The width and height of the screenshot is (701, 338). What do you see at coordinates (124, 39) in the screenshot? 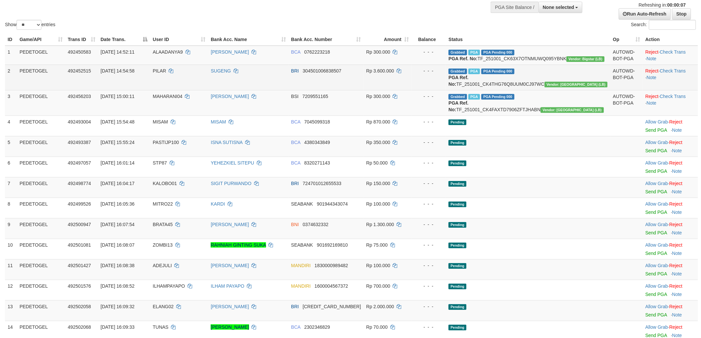
I see `th: Date Trans.: activate to sort column descending` at bounding box center [124, 39].